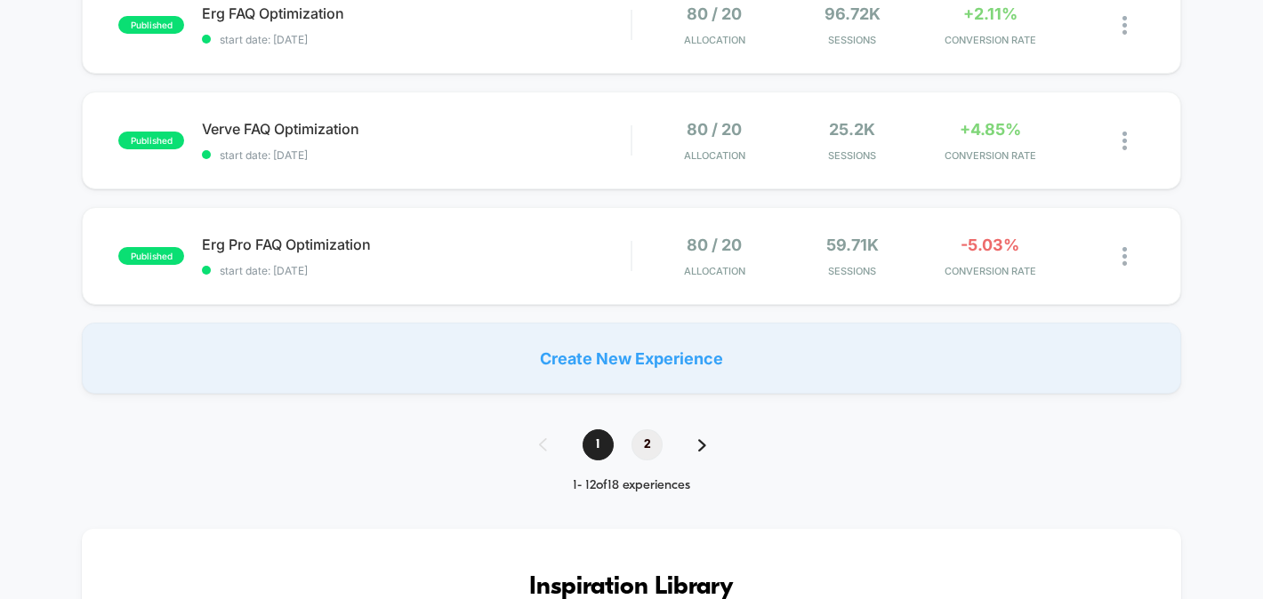 This screenshot has width=1263, height=599. Describe the element at coordinates (990, 129) in the screenshot. I see `span: +4.85%` at that location.